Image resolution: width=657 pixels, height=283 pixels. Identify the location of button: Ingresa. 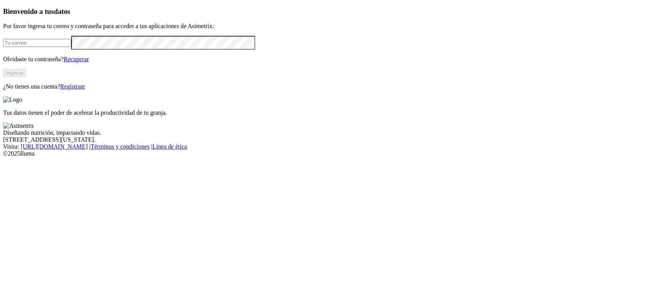
(15, 73).